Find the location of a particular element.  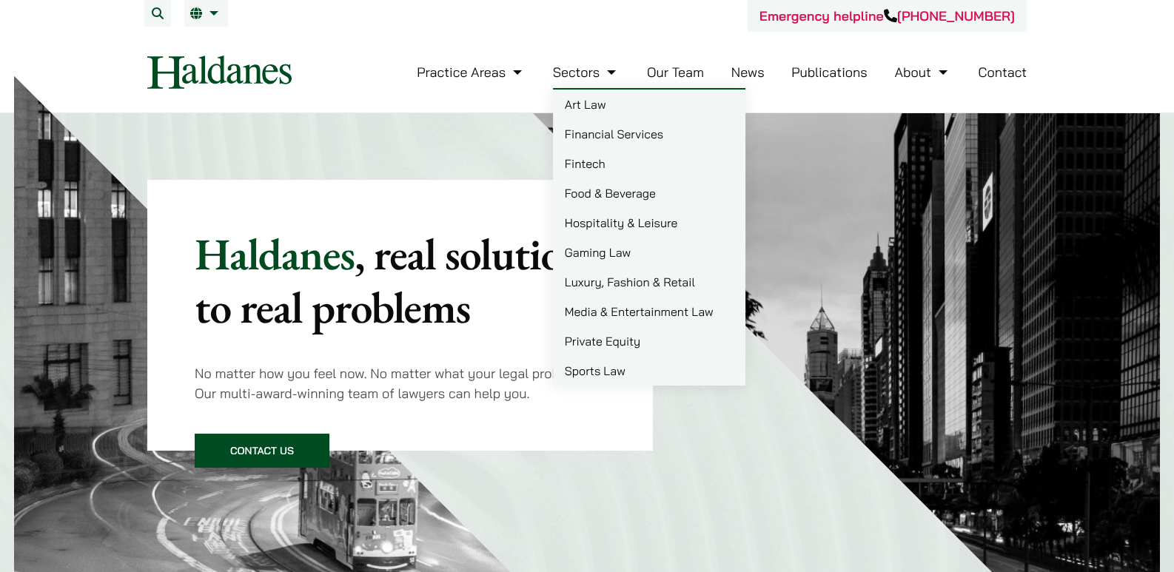

a: About is located at coordinates (922, 72).